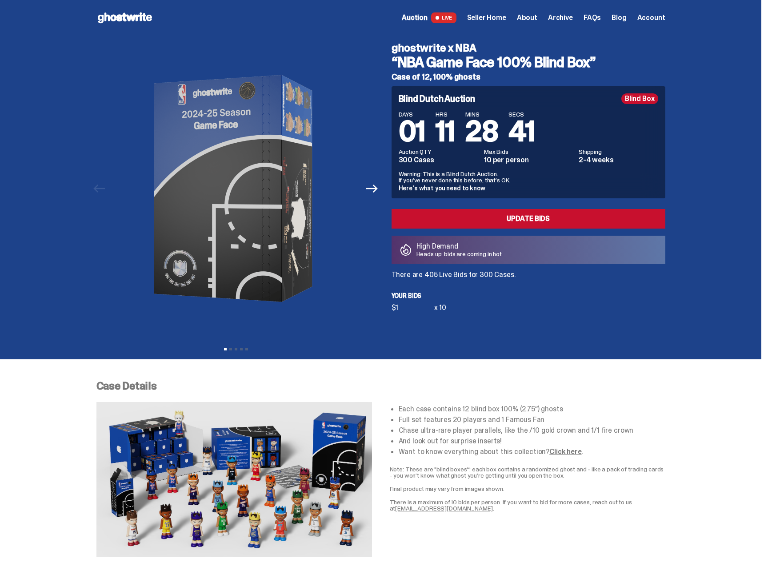 This screenshot has height=579, width=768. Describe the element at coordinates (487, 18) in the screenshot. I see `span: Seller Home` at that location.